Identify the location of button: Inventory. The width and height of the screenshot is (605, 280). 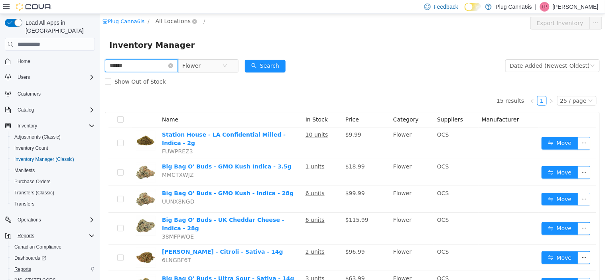
(50, 126).